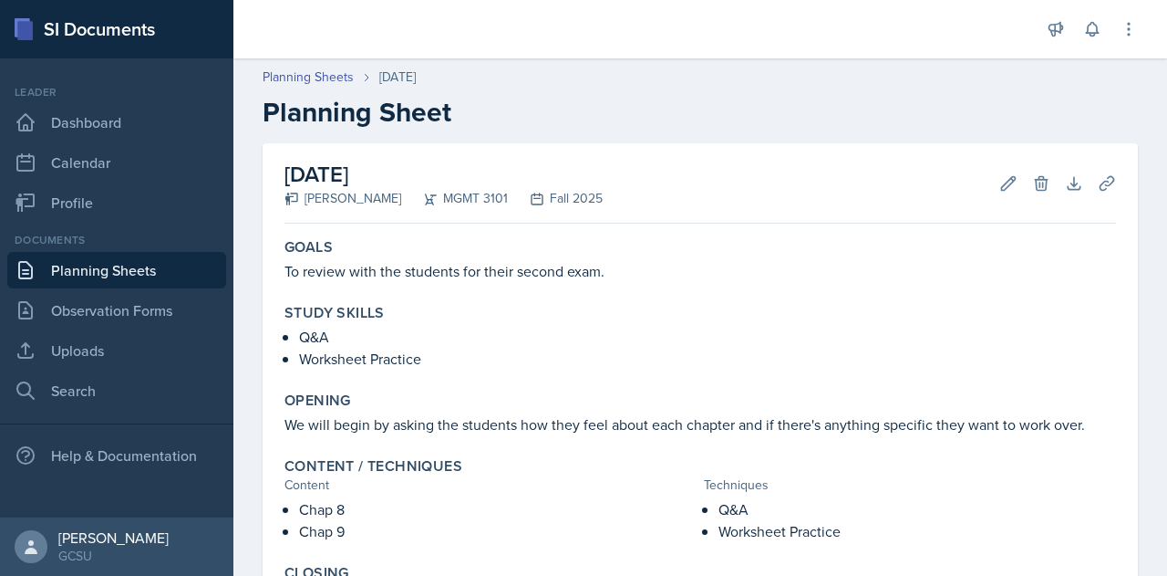  What do you see at coordinates (117, 350) in the screenshot?
I see `a: Uploads` at bounding box center [117, 350].